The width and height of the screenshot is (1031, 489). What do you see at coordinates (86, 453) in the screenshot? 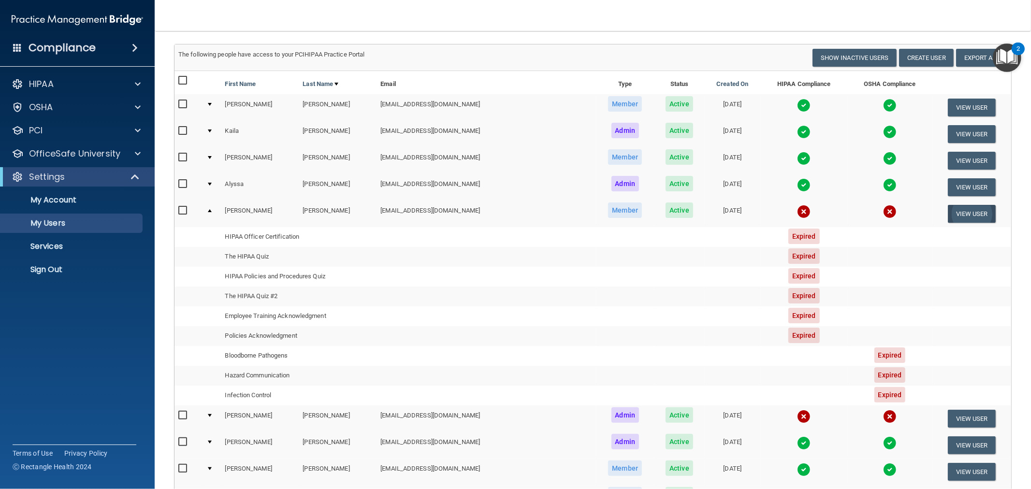
I see `a: Privacy Policy` at bounding box center [86, 453].